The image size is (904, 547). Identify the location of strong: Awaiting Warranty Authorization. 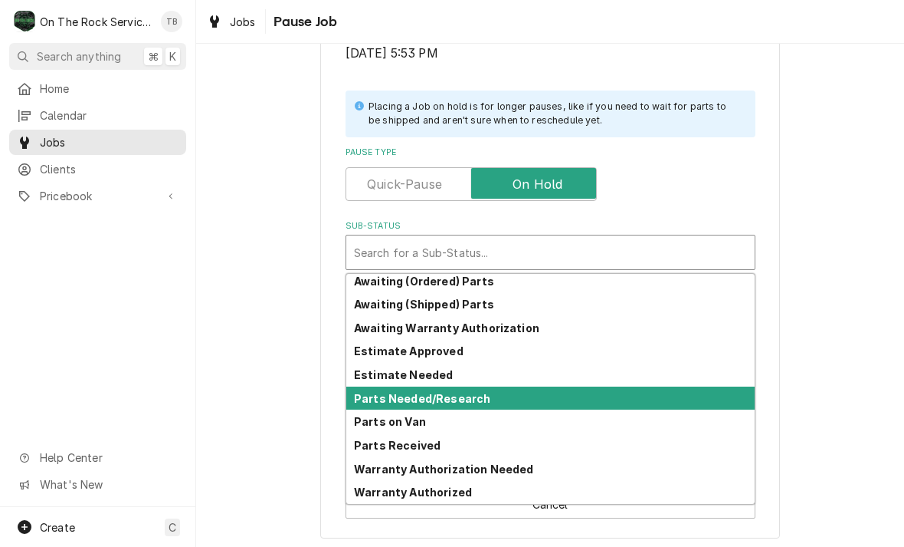
(447, 327).